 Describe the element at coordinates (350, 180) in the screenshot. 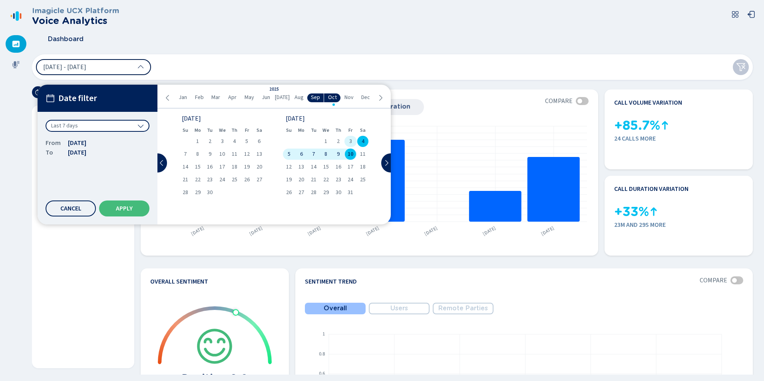

I see `span: 24` at that location.